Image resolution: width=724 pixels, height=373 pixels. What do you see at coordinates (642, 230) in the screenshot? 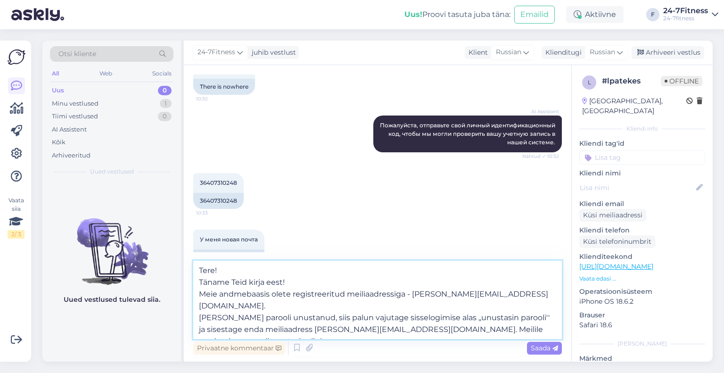
I see `p: Kliendi telefon` at bounding box center [642, 230].